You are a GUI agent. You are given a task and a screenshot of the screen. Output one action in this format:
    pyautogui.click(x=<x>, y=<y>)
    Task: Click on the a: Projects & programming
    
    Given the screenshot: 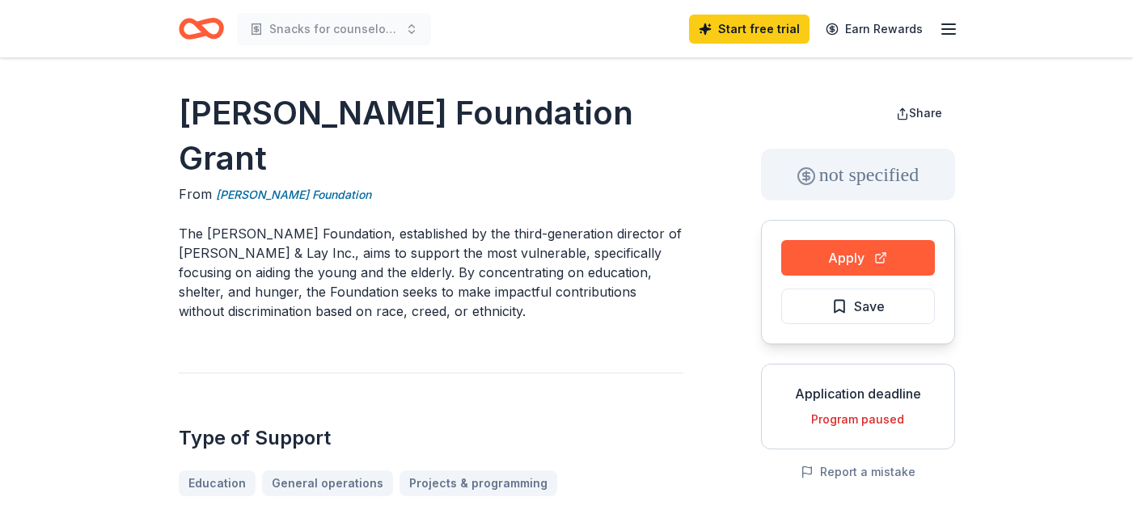 What is the action you would take?
    pyautogui.click(x=478, y=484)
    